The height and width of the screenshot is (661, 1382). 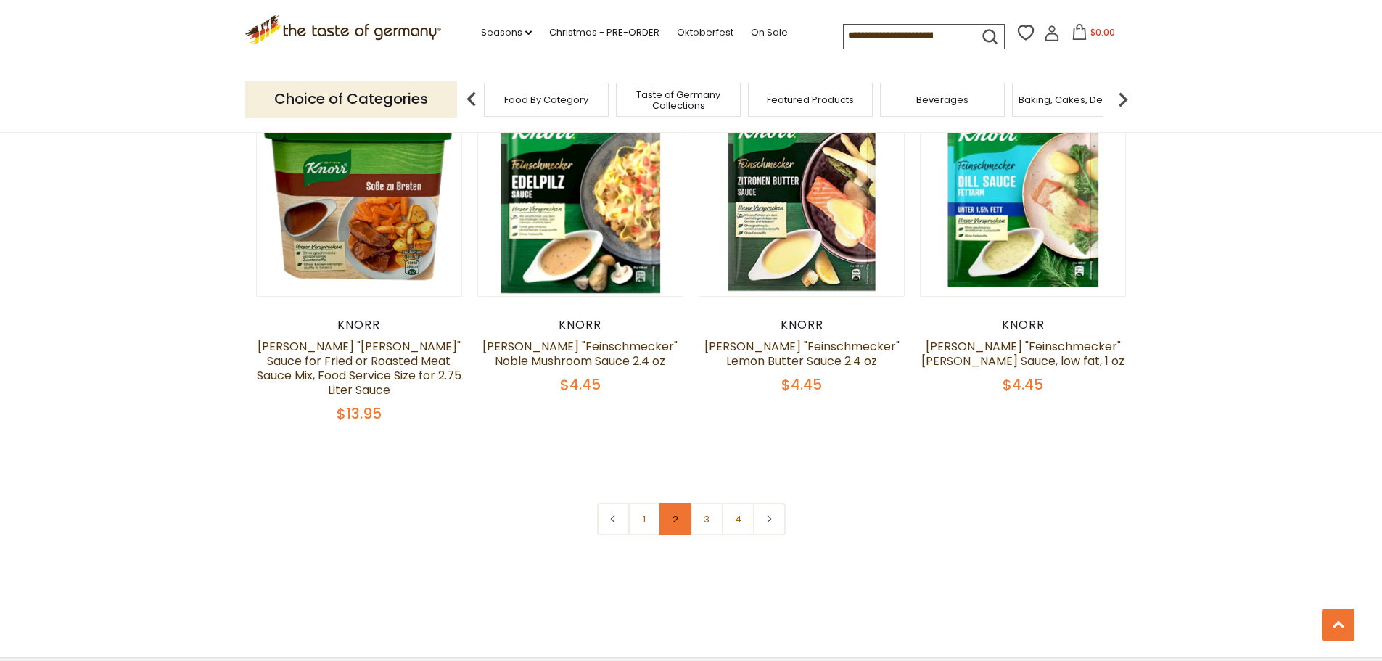 What do you see at coordinates (546, 99) in the screenshot?
I see `a: Food By Category` at bounding box center [546, 99].